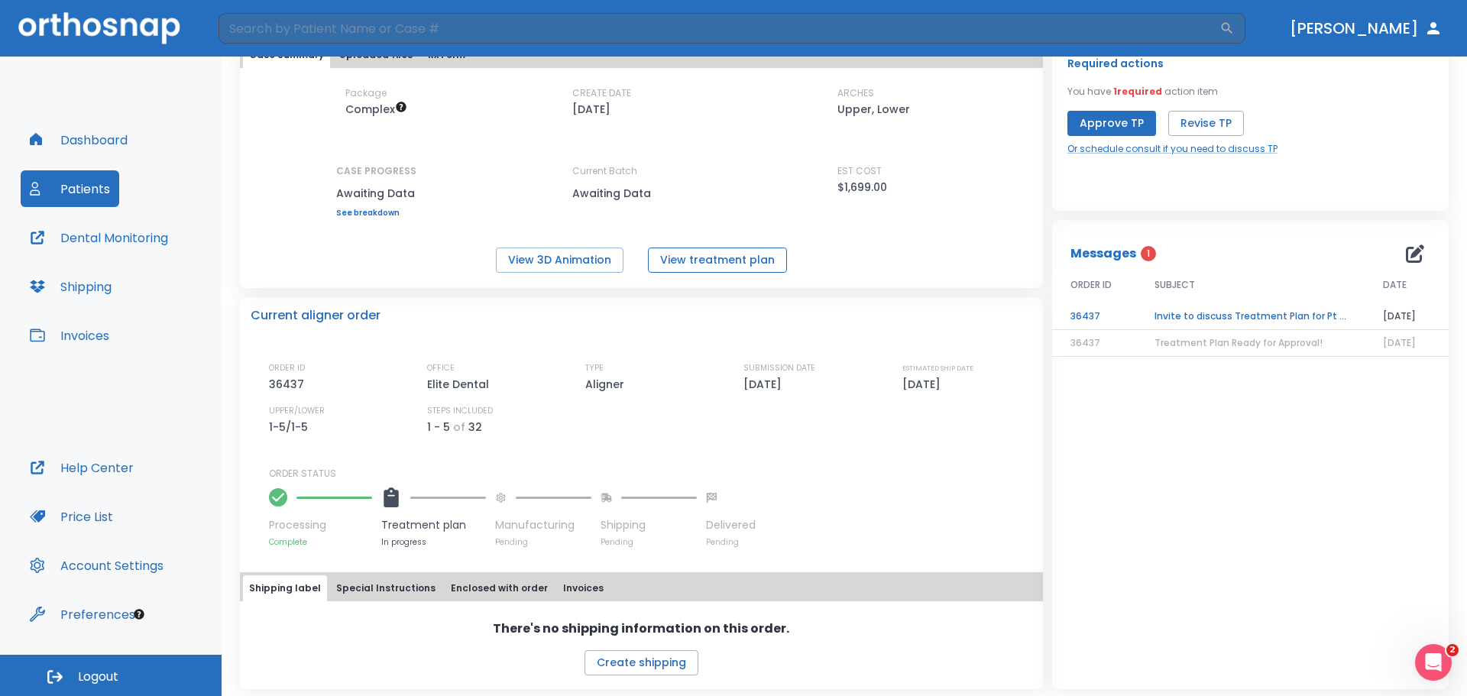 The height and width of the screenshot is (696, 1467). Describe the element at coordinates (99, 238) in the screenshot. I see `a: Dental Monitoring` at that location.